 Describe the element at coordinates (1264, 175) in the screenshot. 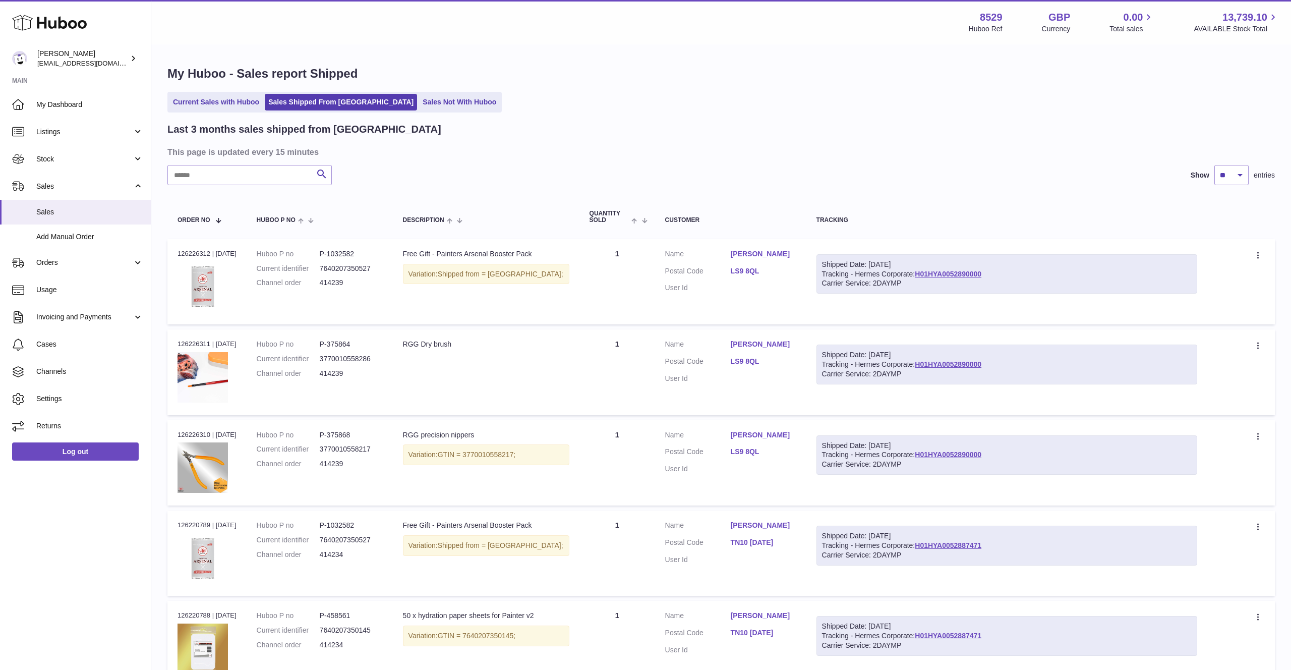

I see `span: entries` at that location.